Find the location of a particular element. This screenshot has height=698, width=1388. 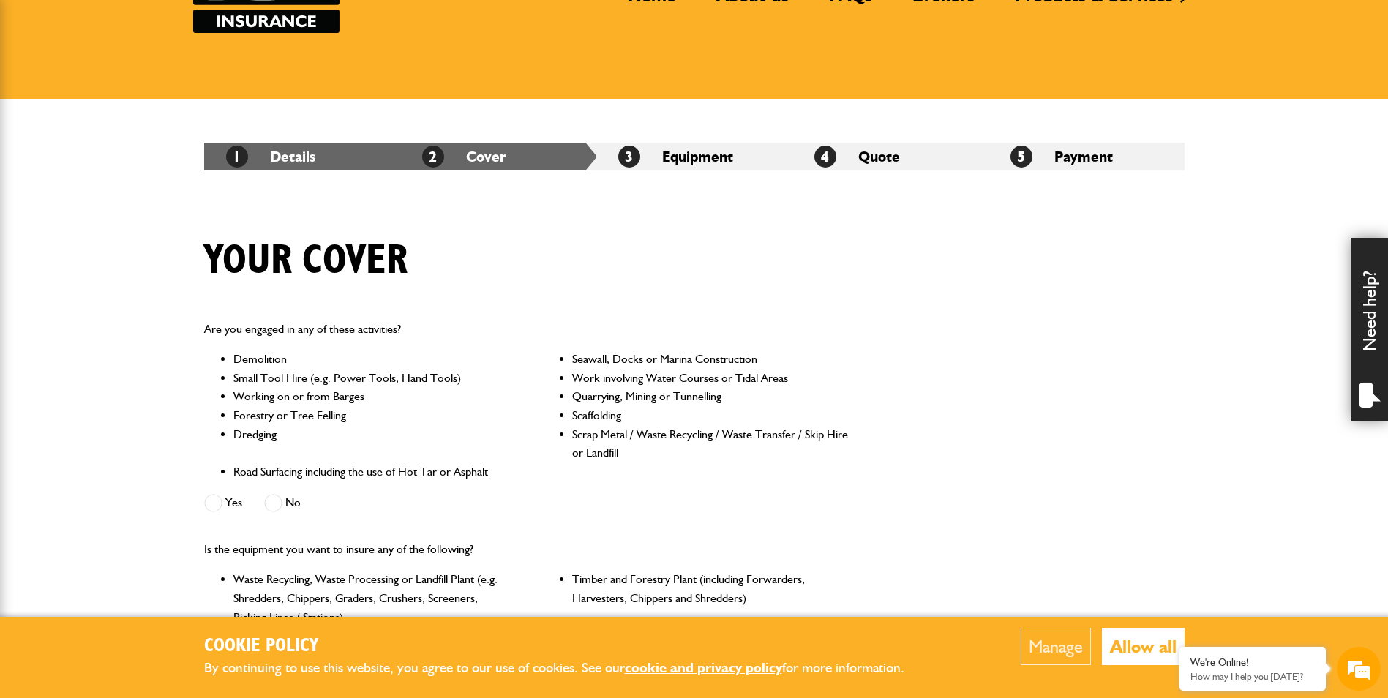

li: Quarrying, Mining or Tunnelling is located at coordinates (711, 397).